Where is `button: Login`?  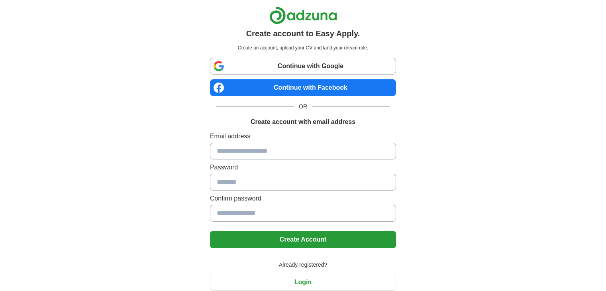 button: Login is located at coordinates (303, 282).